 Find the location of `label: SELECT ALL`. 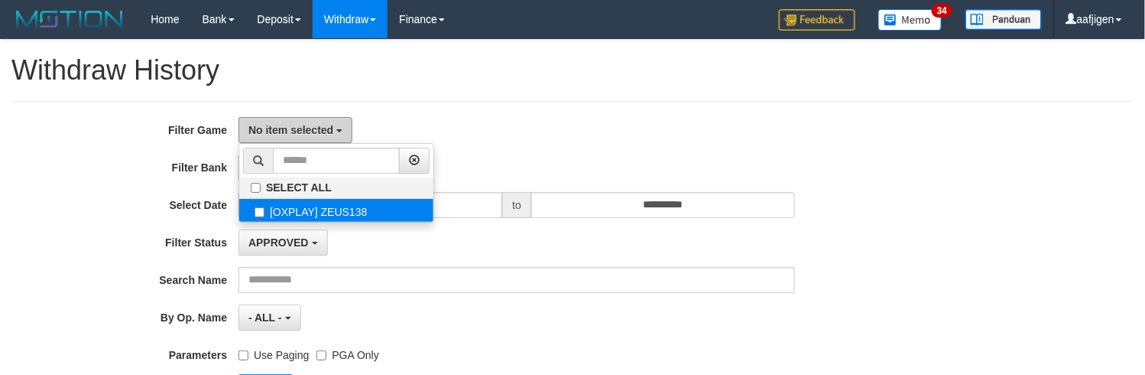

label: SELECT ALL is located at coordinates (336, 187).